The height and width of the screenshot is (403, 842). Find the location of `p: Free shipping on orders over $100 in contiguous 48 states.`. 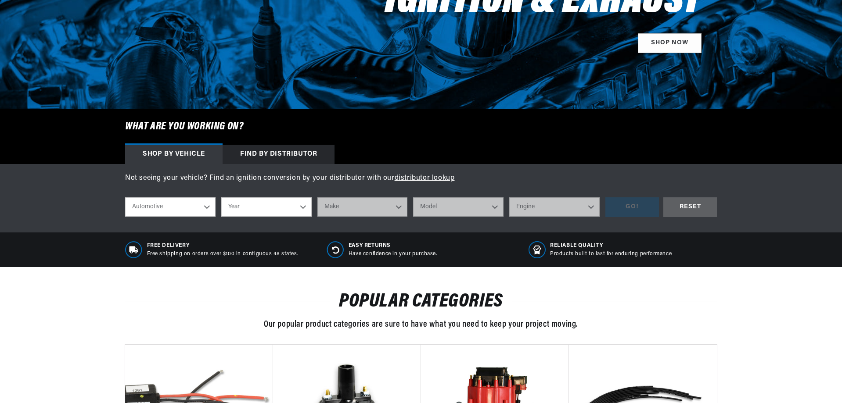

p: Free shipping on orders over $100 in contiguous 48 states. is located at coordinates (223, 254).